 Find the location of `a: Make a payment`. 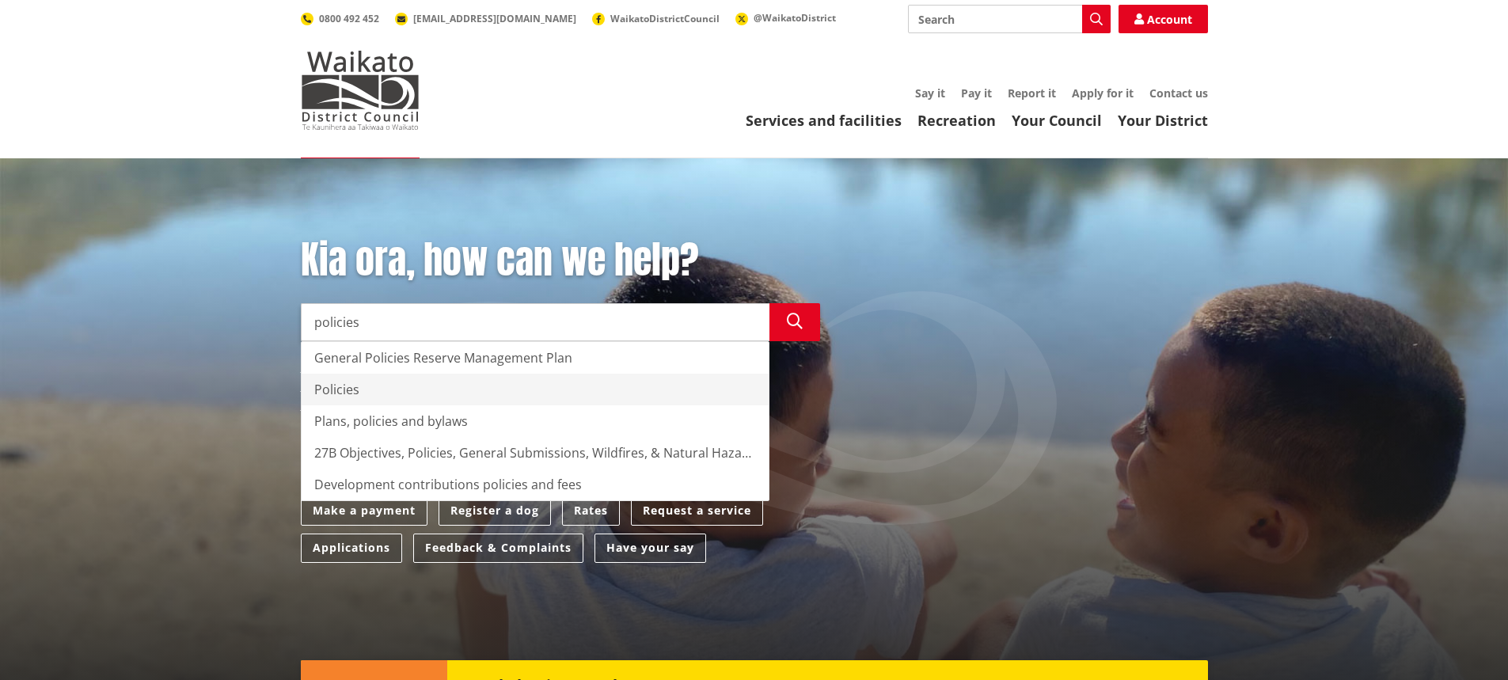

a: Make a payment is located at coordinates (364, 511).